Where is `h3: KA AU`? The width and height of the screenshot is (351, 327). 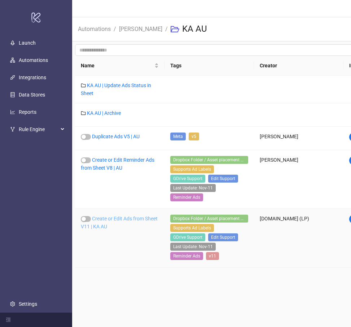 h3: KA AU is located at coordinates (194, 29).